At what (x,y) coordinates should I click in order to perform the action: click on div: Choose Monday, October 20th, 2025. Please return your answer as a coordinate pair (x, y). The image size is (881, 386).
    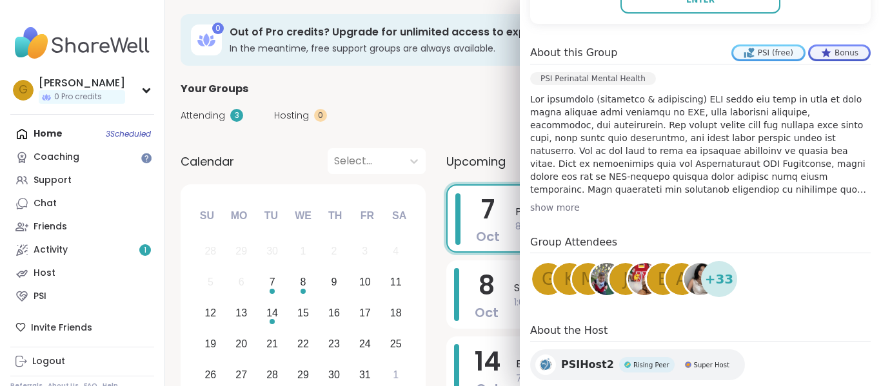
    Looking at the image, I should click on (241, 344).